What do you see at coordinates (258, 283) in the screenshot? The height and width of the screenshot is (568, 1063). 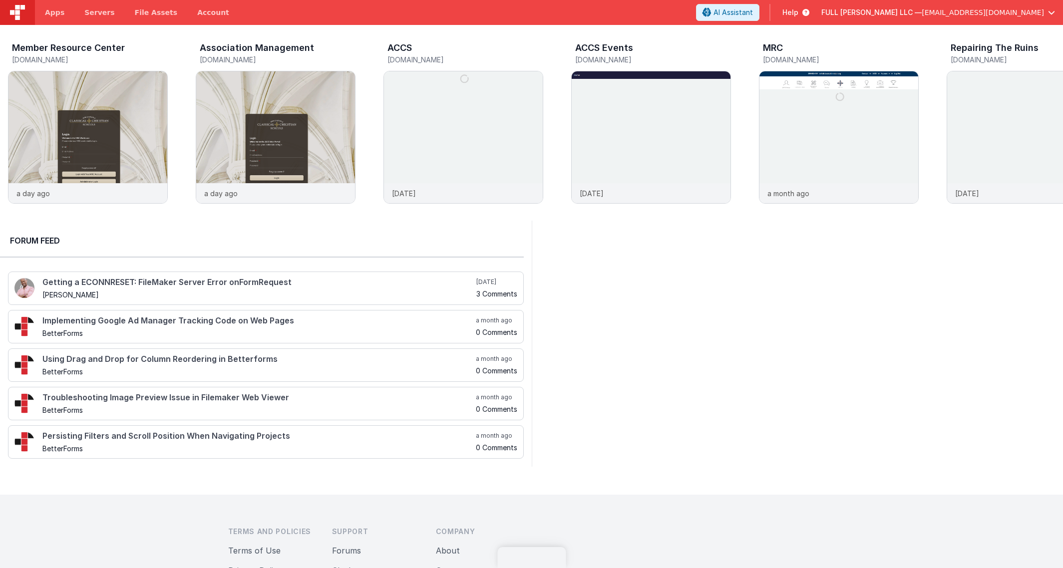 I see `h4: Getting a ECONNRESET: FileMaker Server Error onFormRequest` at bounding box center [258, 283].